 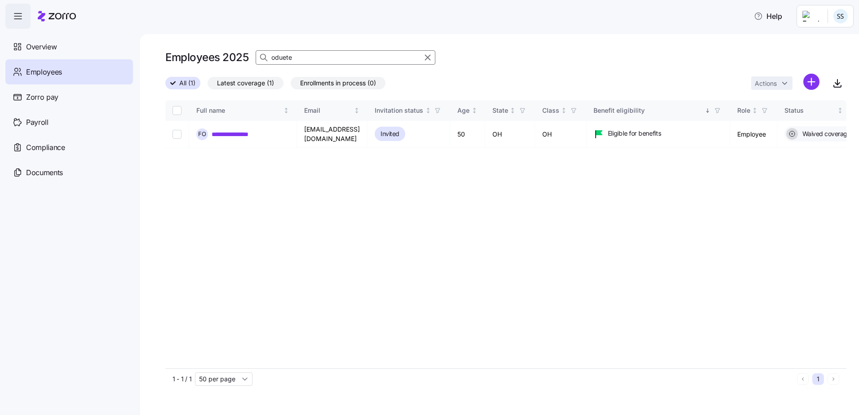 I want to click on a: Documents, so click(x=69, y=173).